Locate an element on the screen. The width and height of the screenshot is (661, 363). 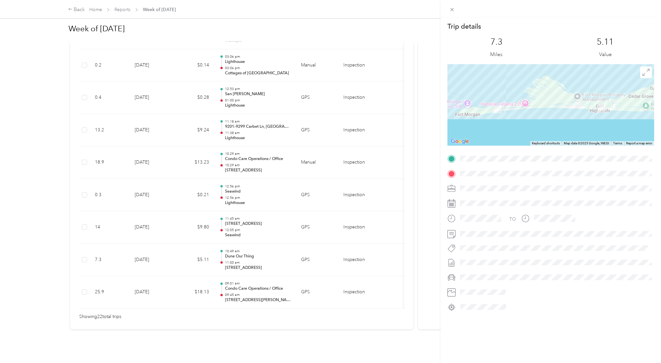
p: 5.11 is located at coordinates (606, 42).